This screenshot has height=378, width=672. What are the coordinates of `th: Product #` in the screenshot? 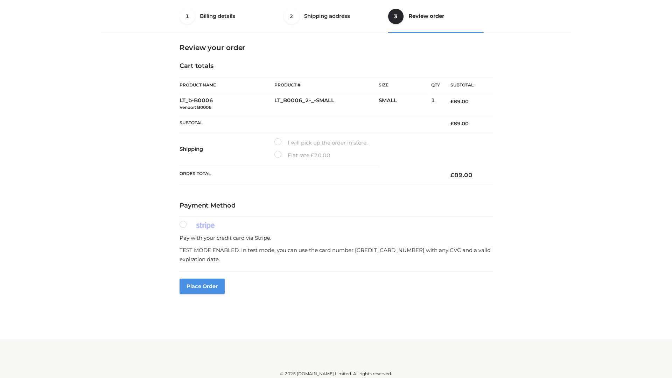 It's located at (327, 85).